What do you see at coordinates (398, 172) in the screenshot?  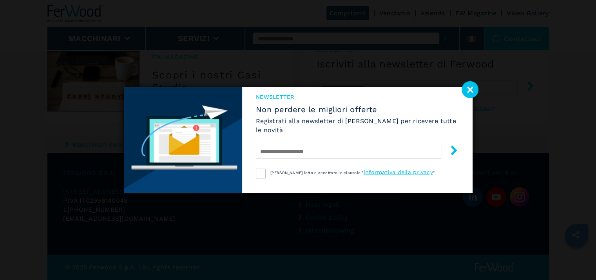 I see `a: informativa della privacy` at bounding box center [398, 172].